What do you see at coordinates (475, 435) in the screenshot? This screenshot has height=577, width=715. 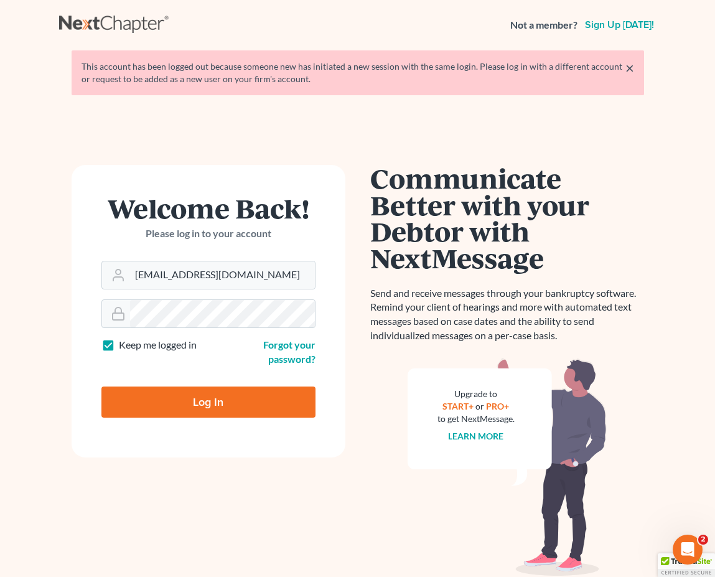 I see `a: Learn more` at bounding box center [475, 435].